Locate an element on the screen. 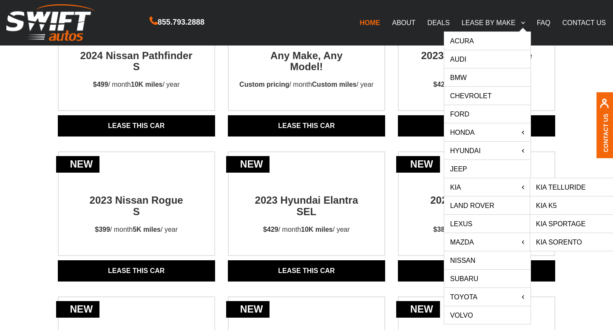 Image resolution: width=613 pixels, height=330 pixels. a: Mazda is located at coordinates (487, 242).